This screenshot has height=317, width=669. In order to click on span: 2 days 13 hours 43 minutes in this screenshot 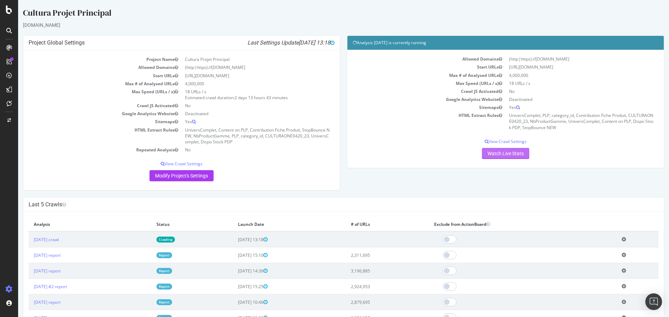, I will do `click(243, 98)`.